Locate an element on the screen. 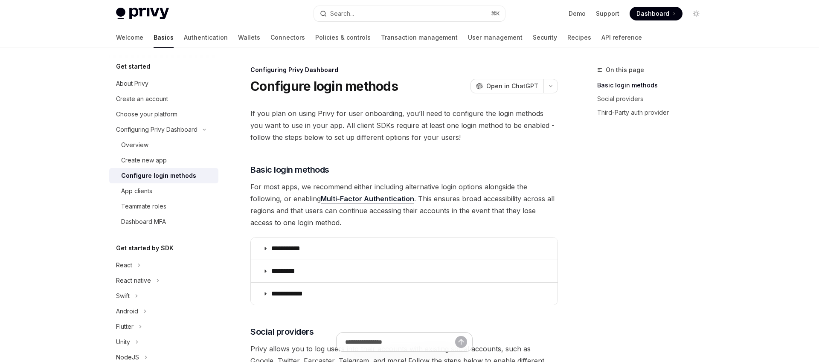 The height and width of the screenshot is (362, 819). img: light logo is located at coordinates (142, 14).